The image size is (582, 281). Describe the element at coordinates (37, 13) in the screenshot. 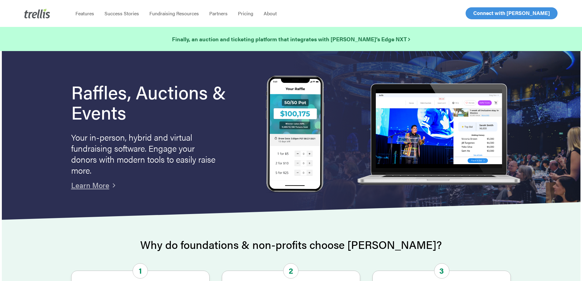

I see `img: Trellis` at that location.